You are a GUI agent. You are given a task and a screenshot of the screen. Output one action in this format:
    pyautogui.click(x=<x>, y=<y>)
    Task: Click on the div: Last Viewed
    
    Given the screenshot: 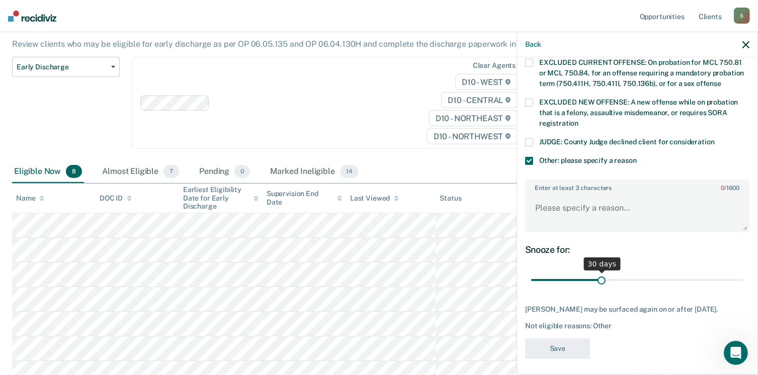 What is the action you would take?
    pyautogui.click(x=374, y=198)
    